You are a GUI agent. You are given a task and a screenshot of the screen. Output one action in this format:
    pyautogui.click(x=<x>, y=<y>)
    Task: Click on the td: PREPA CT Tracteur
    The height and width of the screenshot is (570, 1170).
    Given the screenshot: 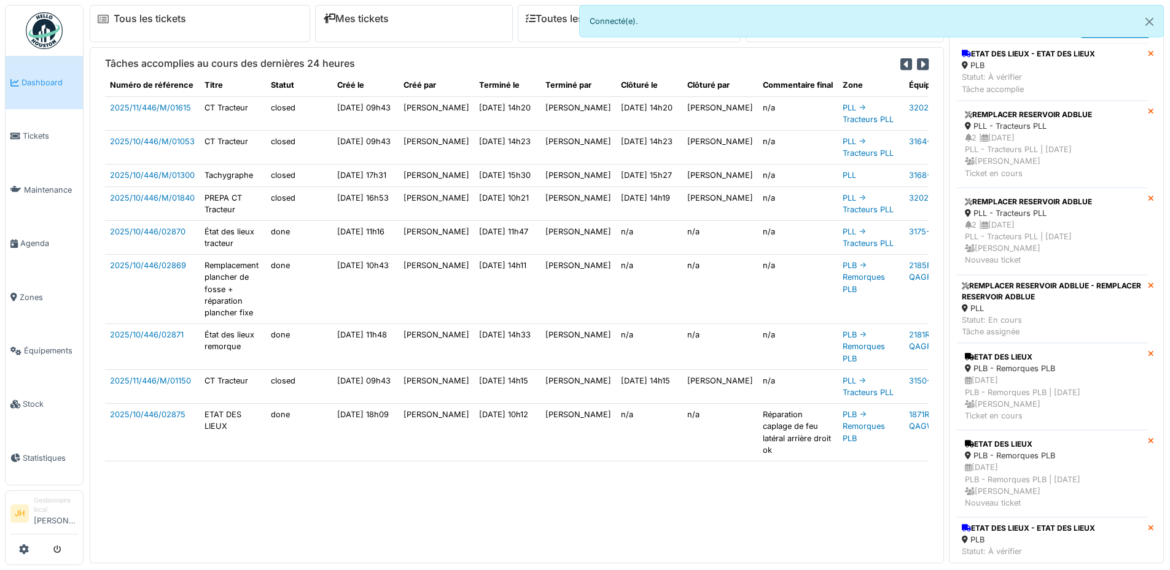 What is the action you would take?
    pyautogui.click(x=233, y=203)
    